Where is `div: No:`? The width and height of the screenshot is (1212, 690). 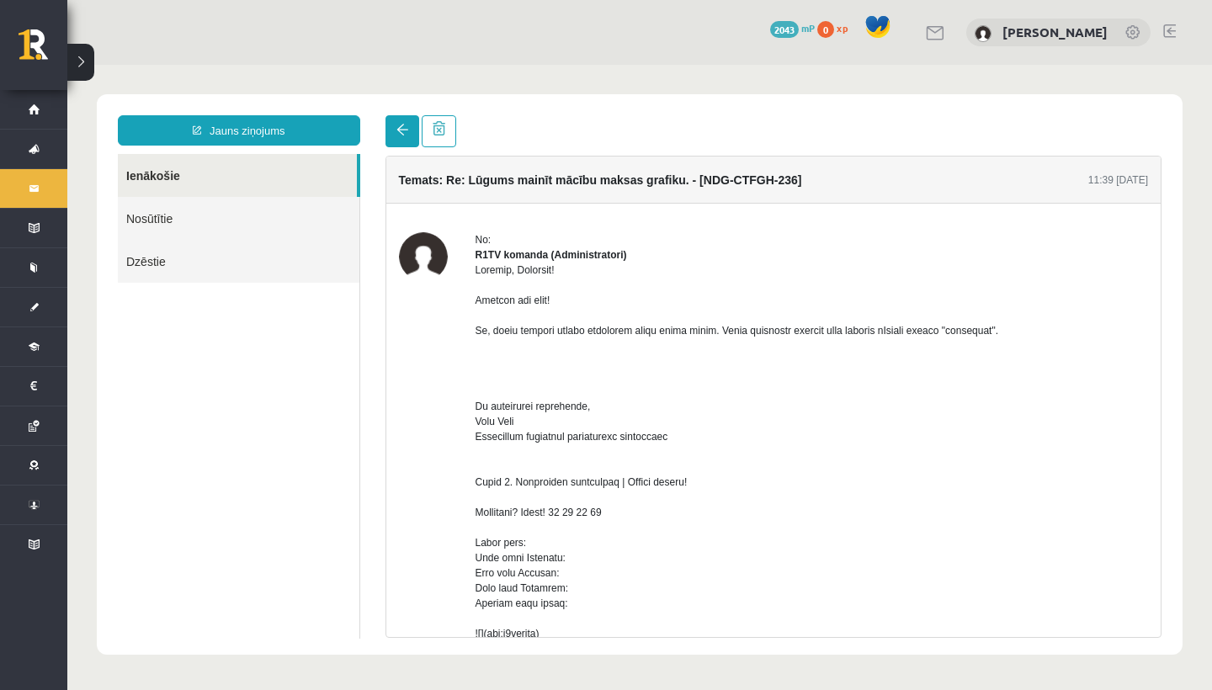 div: No: is located at coordinates (745, 175).